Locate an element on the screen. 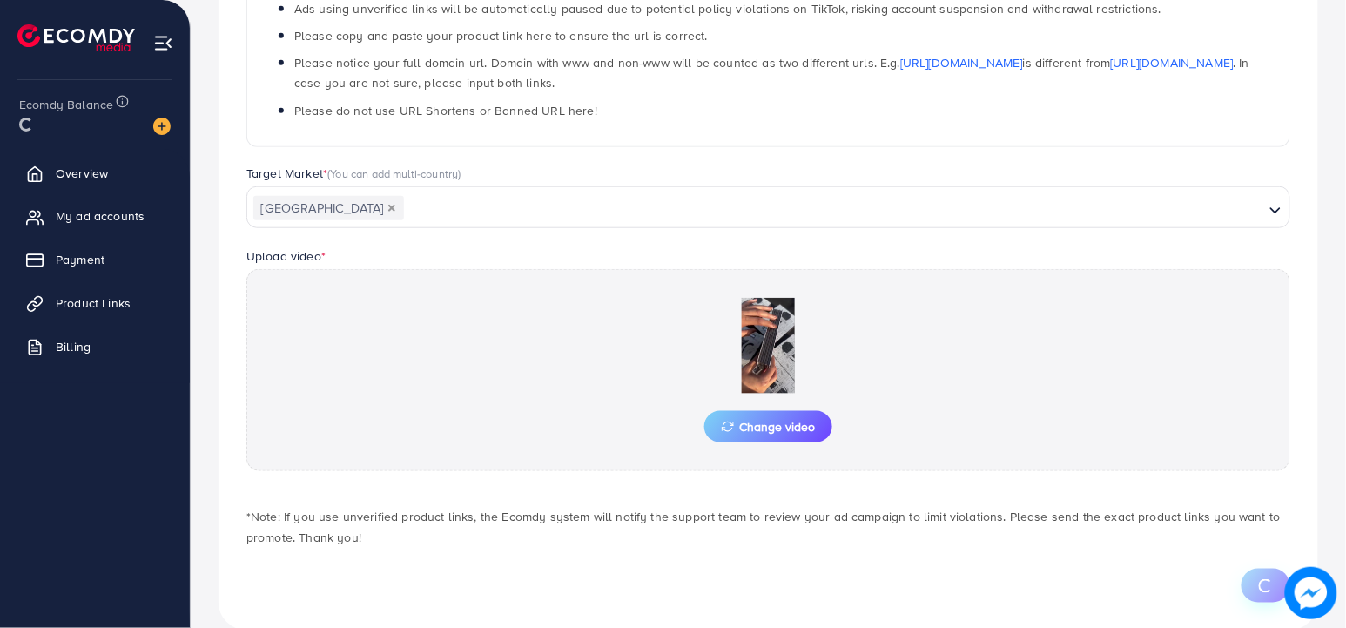 This screenshot has width=1346, height=628. span: Payment is located at coordinates (80, 260).